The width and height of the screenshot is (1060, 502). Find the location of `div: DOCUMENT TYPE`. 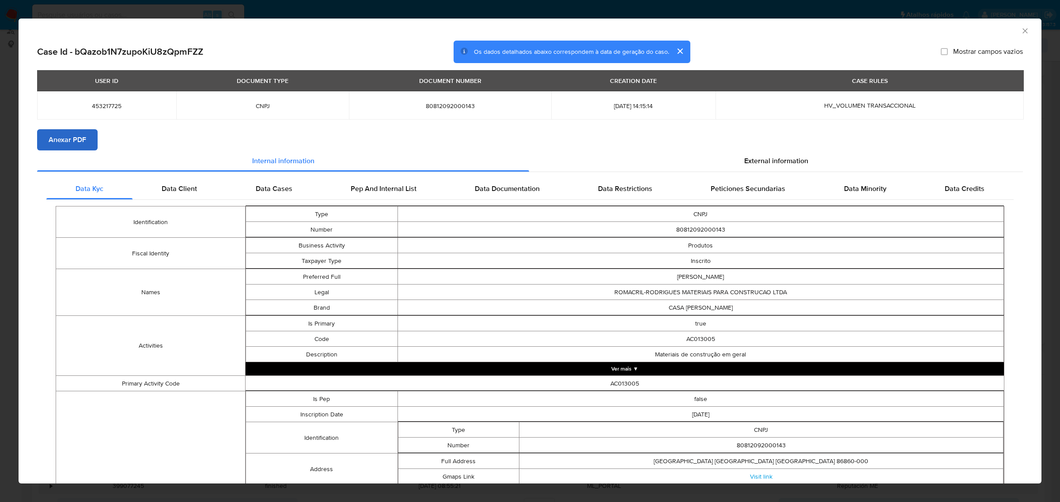

div: DOCUMENT TYPE is located at coordinates (262, 81).